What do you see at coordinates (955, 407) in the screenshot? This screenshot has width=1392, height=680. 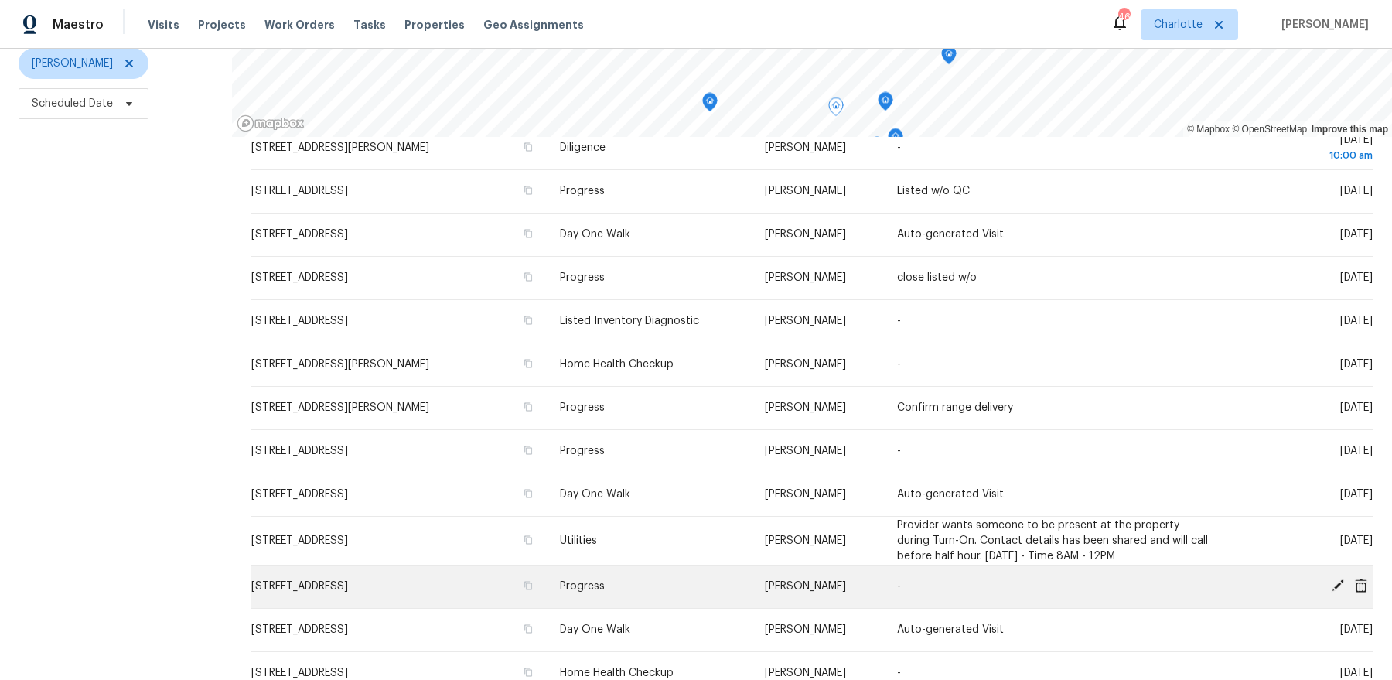 I see `span: Confirm range delivery` at bounding box center [955, 407].